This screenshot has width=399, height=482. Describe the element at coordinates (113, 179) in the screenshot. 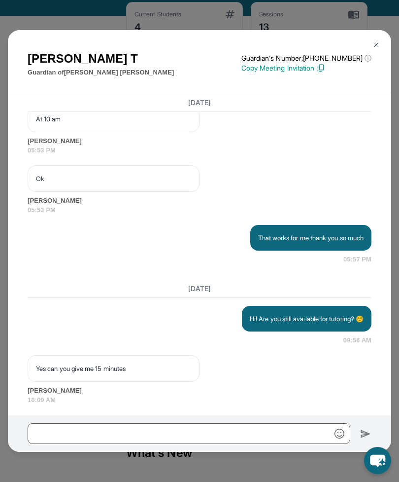

I see `p: Ok` at that location.